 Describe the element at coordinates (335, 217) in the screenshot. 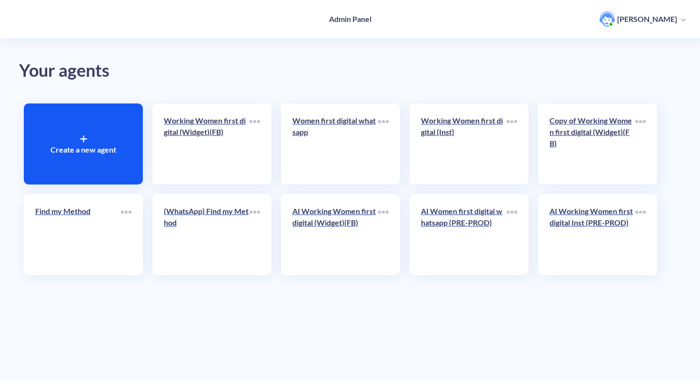

I see `p: AI Working Women first digital (Widget)(FB)` at that location.